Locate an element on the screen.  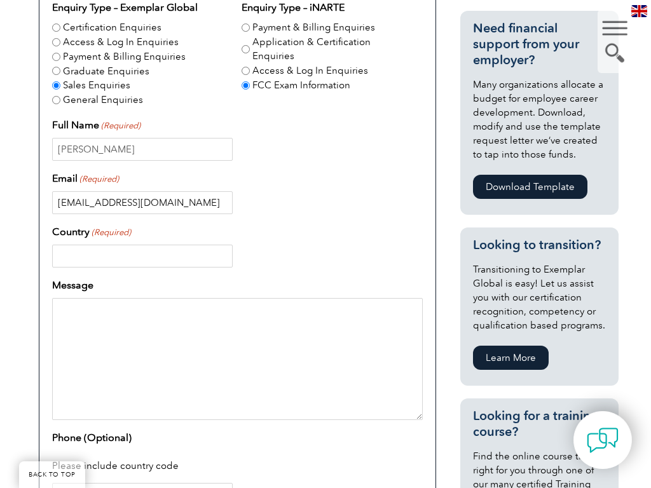
label: Sales Enquiries is located at coordinates (97, 85).